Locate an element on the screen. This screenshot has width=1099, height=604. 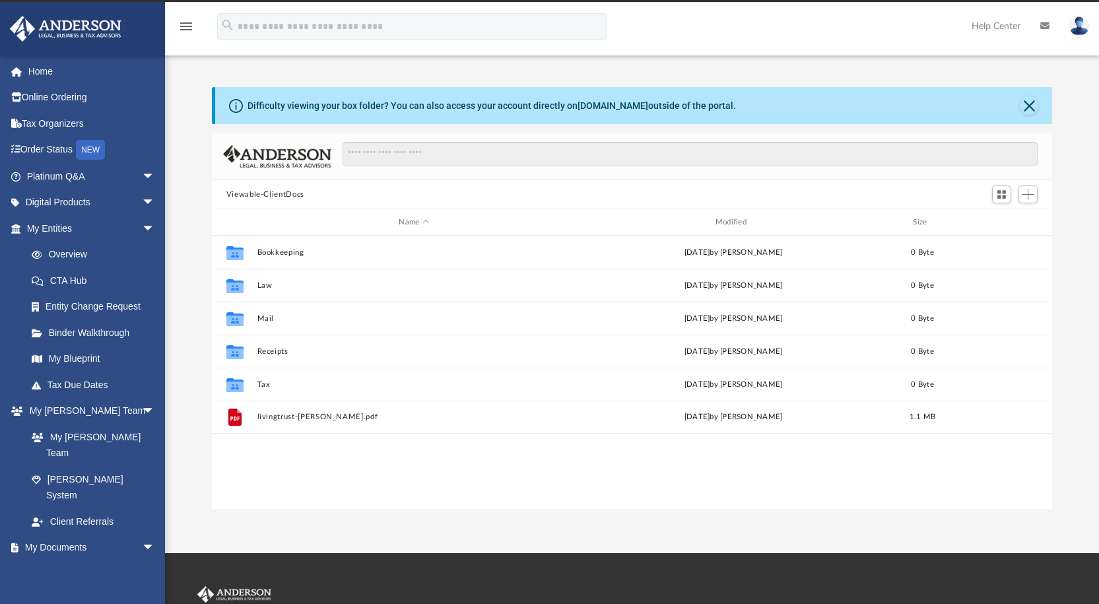
button: Add is located at coordinates (1028, 195).